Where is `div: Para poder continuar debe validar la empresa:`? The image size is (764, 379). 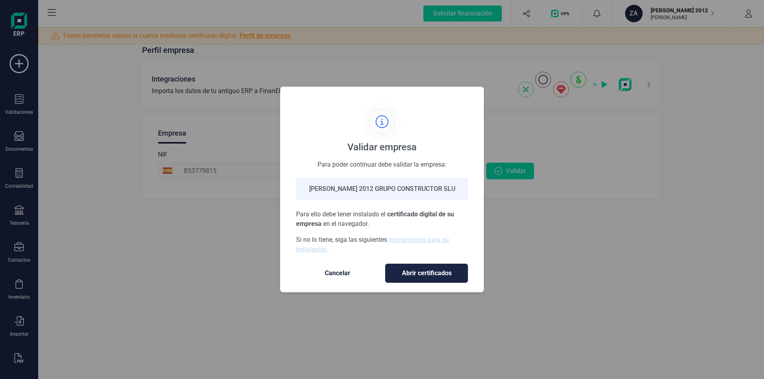
div: Para poder continuar debe validar la empresa: is located at coordinates (382, 164).